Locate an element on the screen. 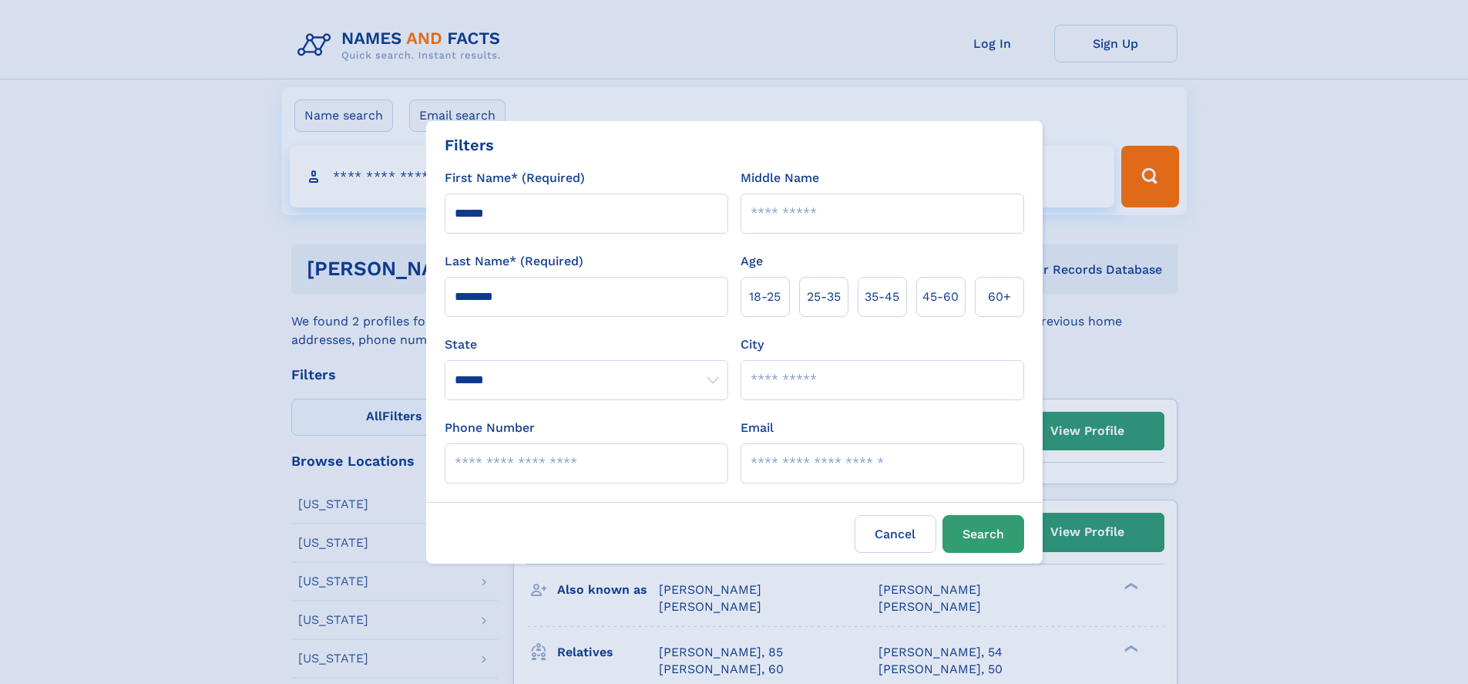 This screenshot has height=684, width=1468. label: Age is located at coordinates (751, 261).